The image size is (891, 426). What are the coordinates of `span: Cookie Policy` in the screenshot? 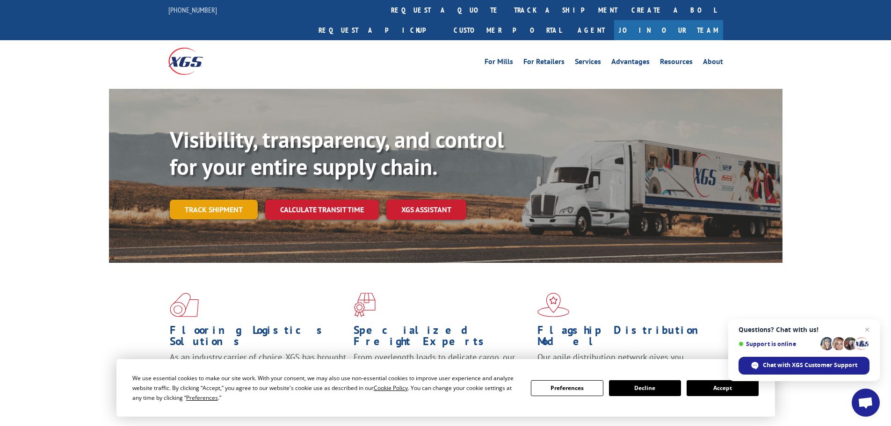 It's located at (391, 388).